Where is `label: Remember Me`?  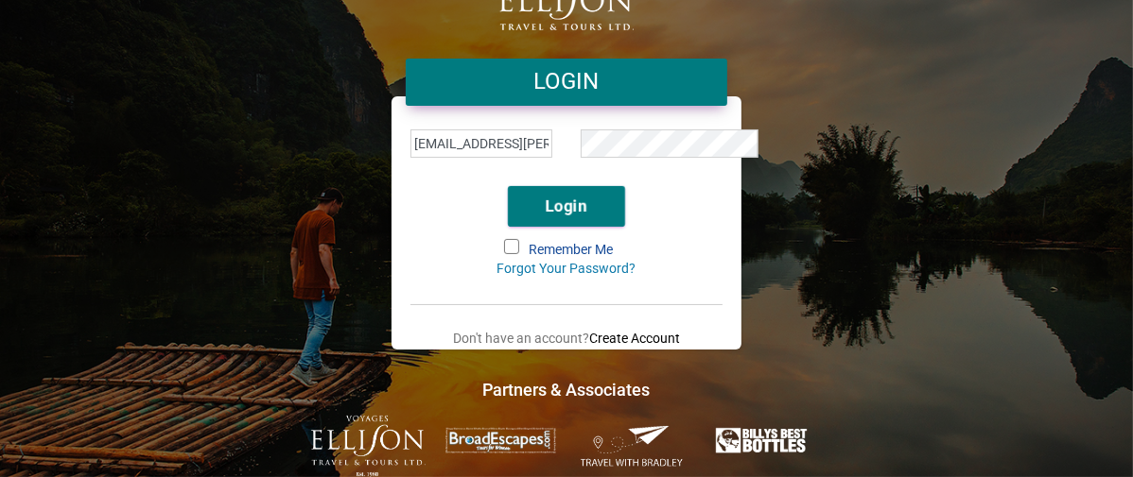
label: Remember Me is located at coordinates (566, 251).